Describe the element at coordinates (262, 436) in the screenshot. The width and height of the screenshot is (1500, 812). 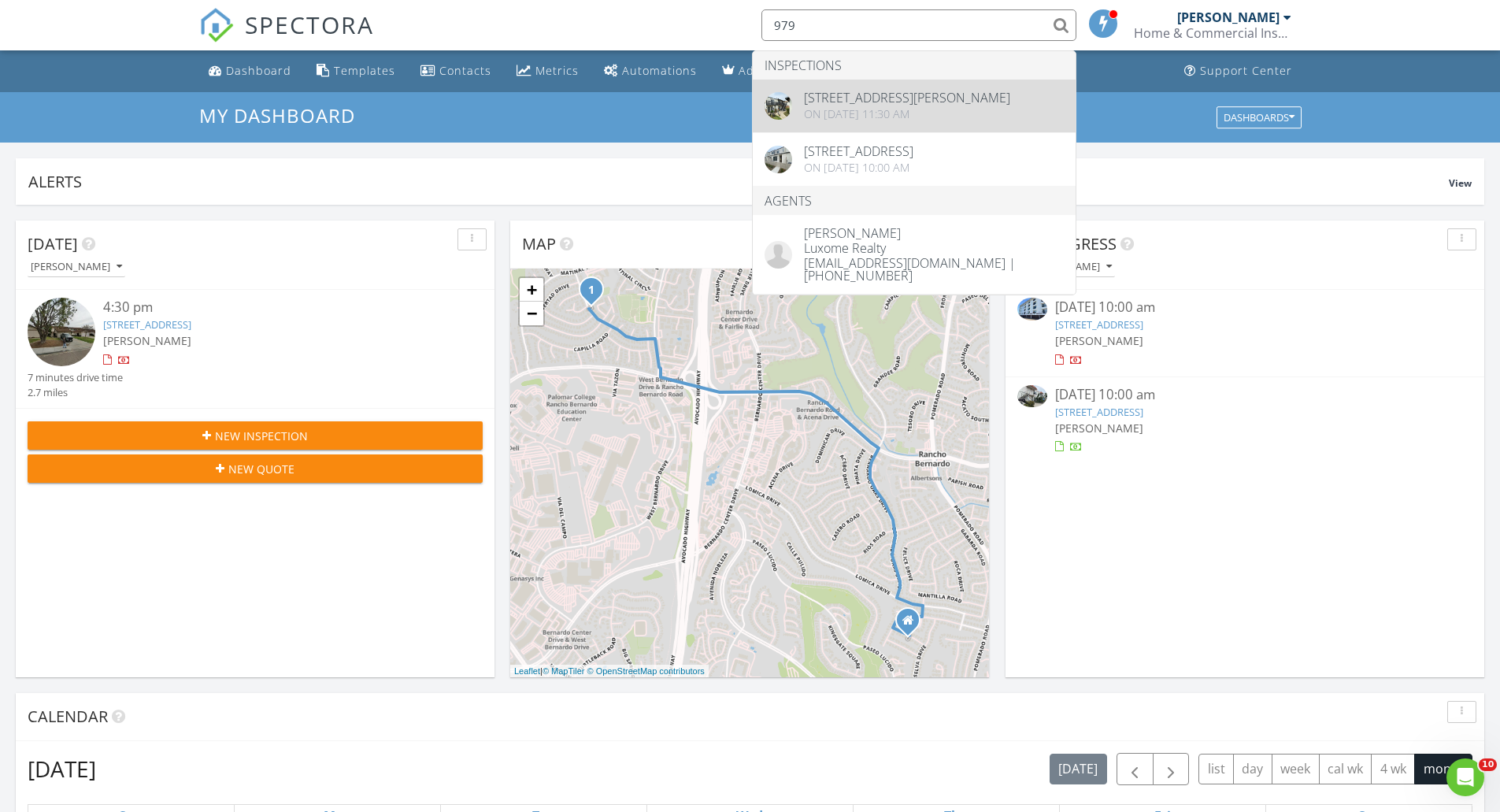
I see `span: New Inspection` at that location.